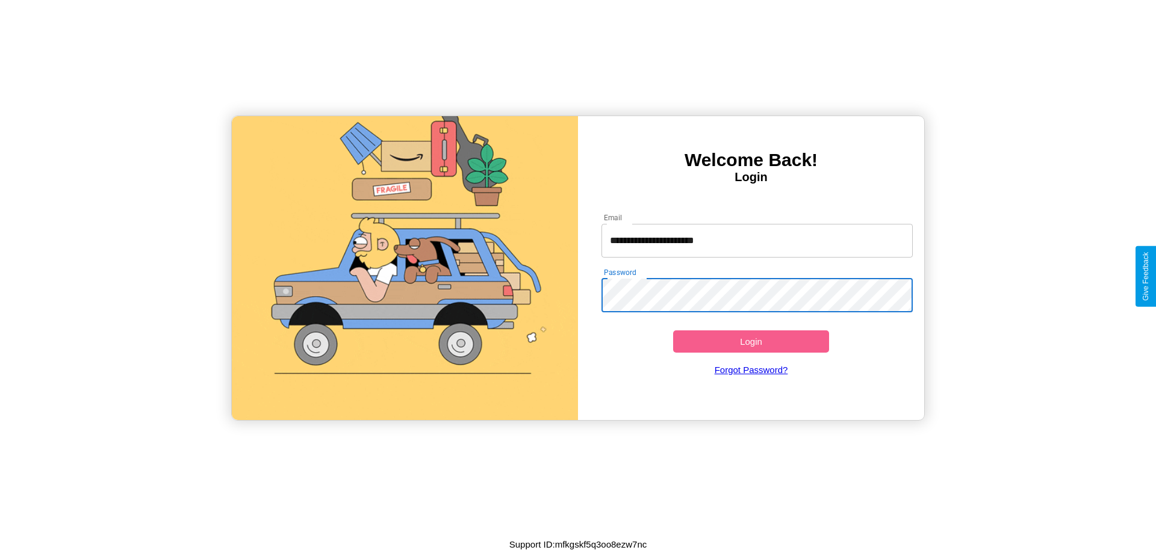 This screenshot has height=553, width=1156. I want to click on p: Support ID: mfkgskf5q3oo8ezw7nc, so click(578, 544).